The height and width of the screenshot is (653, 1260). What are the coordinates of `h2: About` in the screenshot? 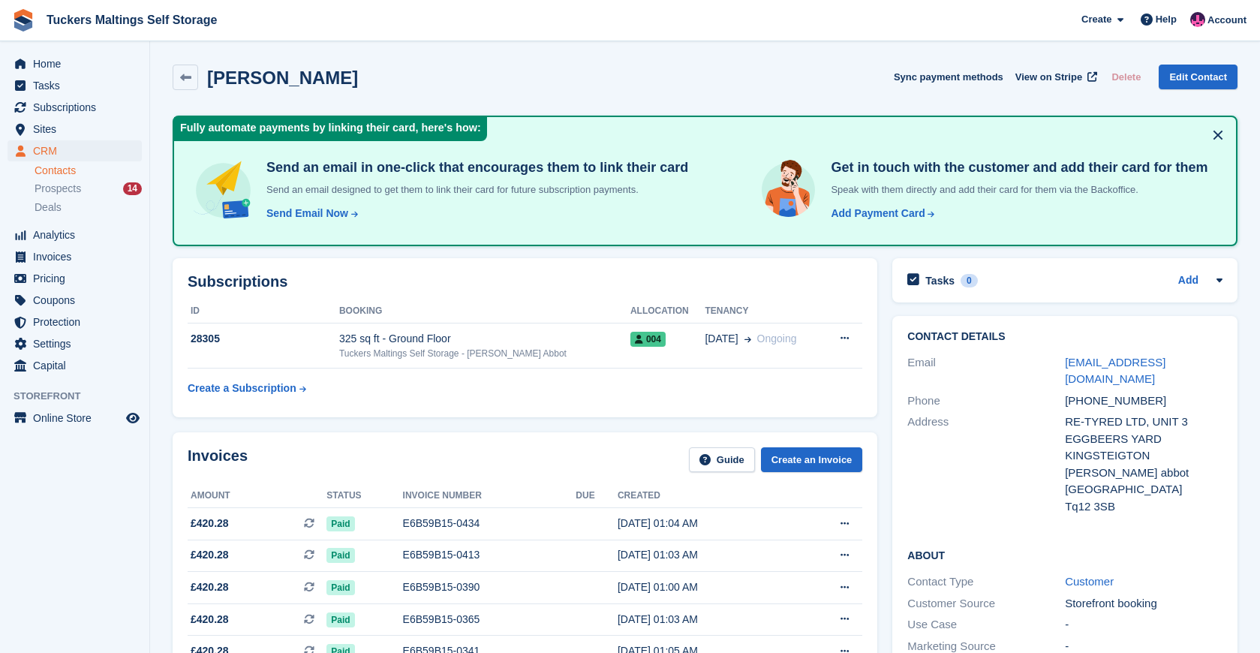 It's located at (1065, 555).